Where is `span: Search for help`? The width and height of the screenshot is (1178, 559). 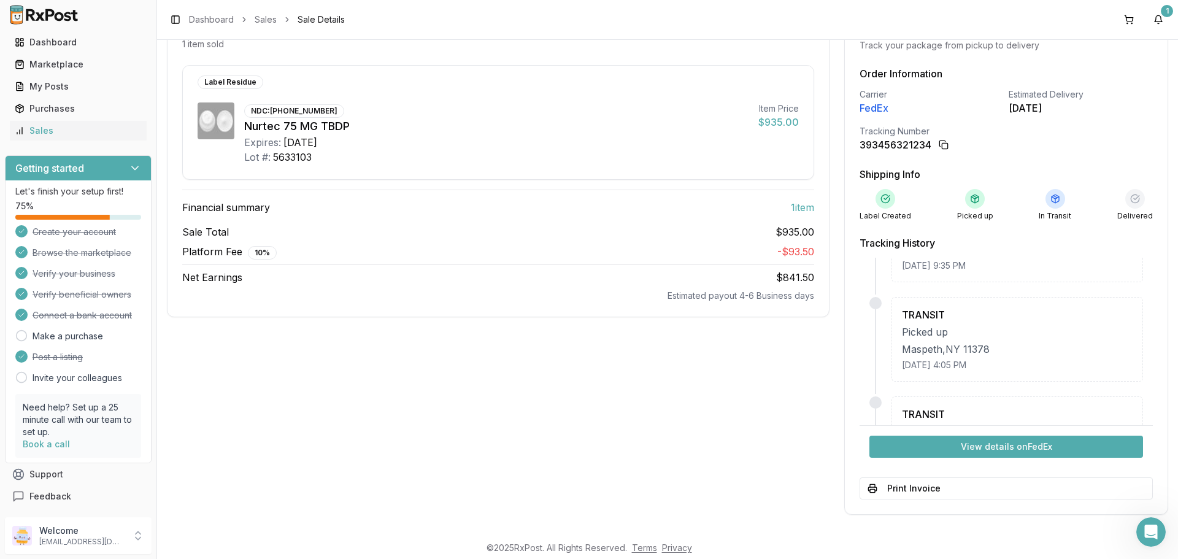
span: Search for help is located at coordinates (62, 293).